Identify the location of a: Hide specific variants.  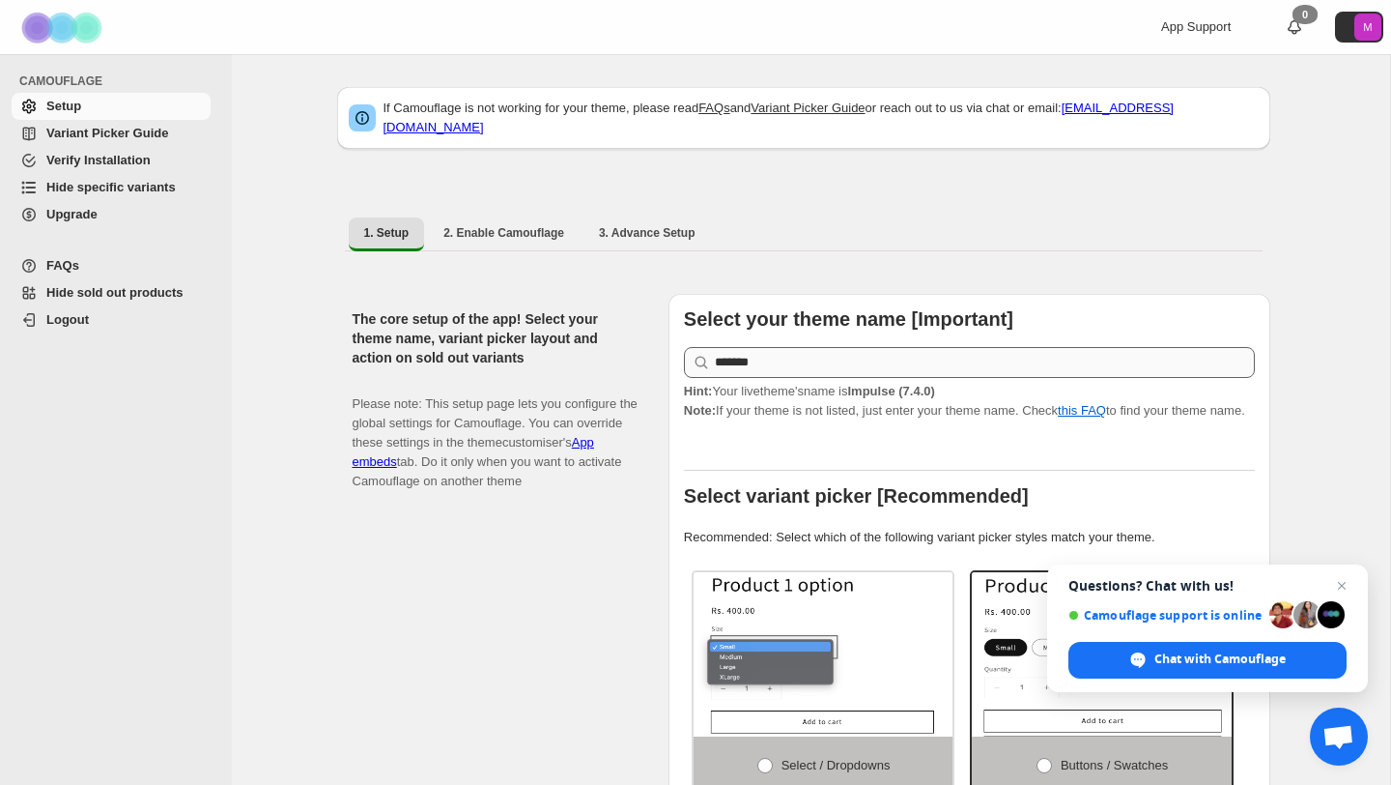
(111, 187).